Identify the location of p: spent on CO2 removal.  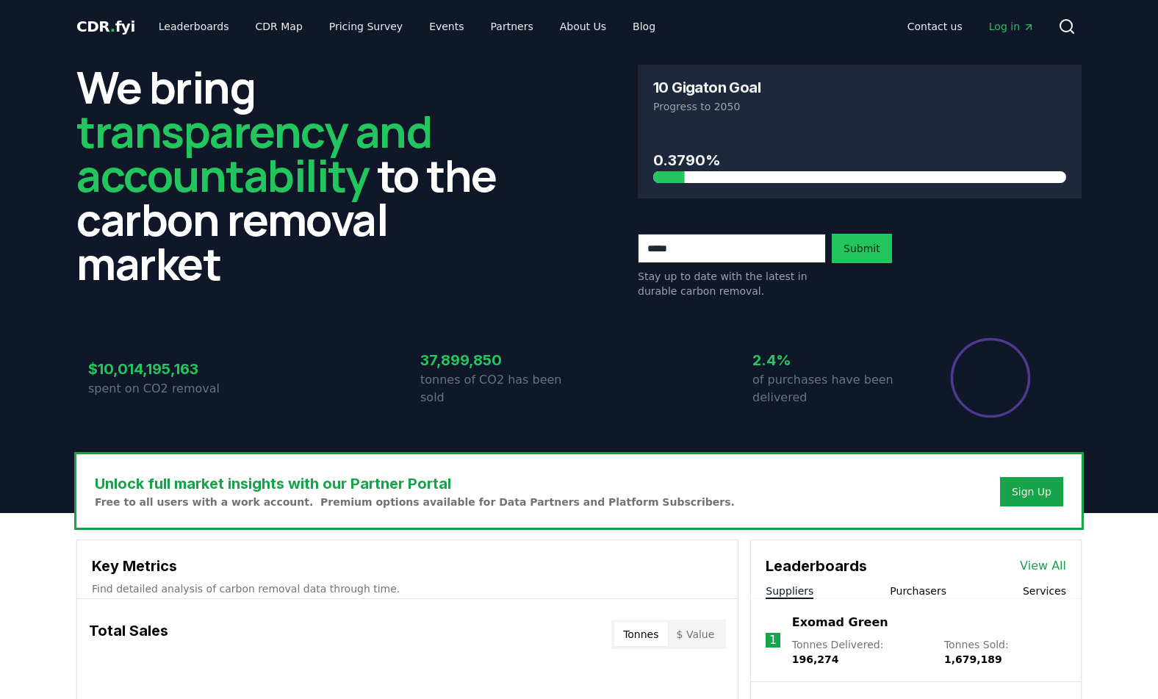
(168, 389).